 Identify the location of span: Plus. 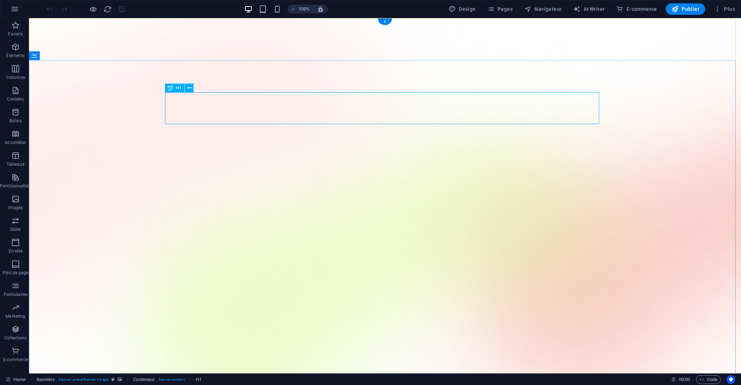
(724, 9).